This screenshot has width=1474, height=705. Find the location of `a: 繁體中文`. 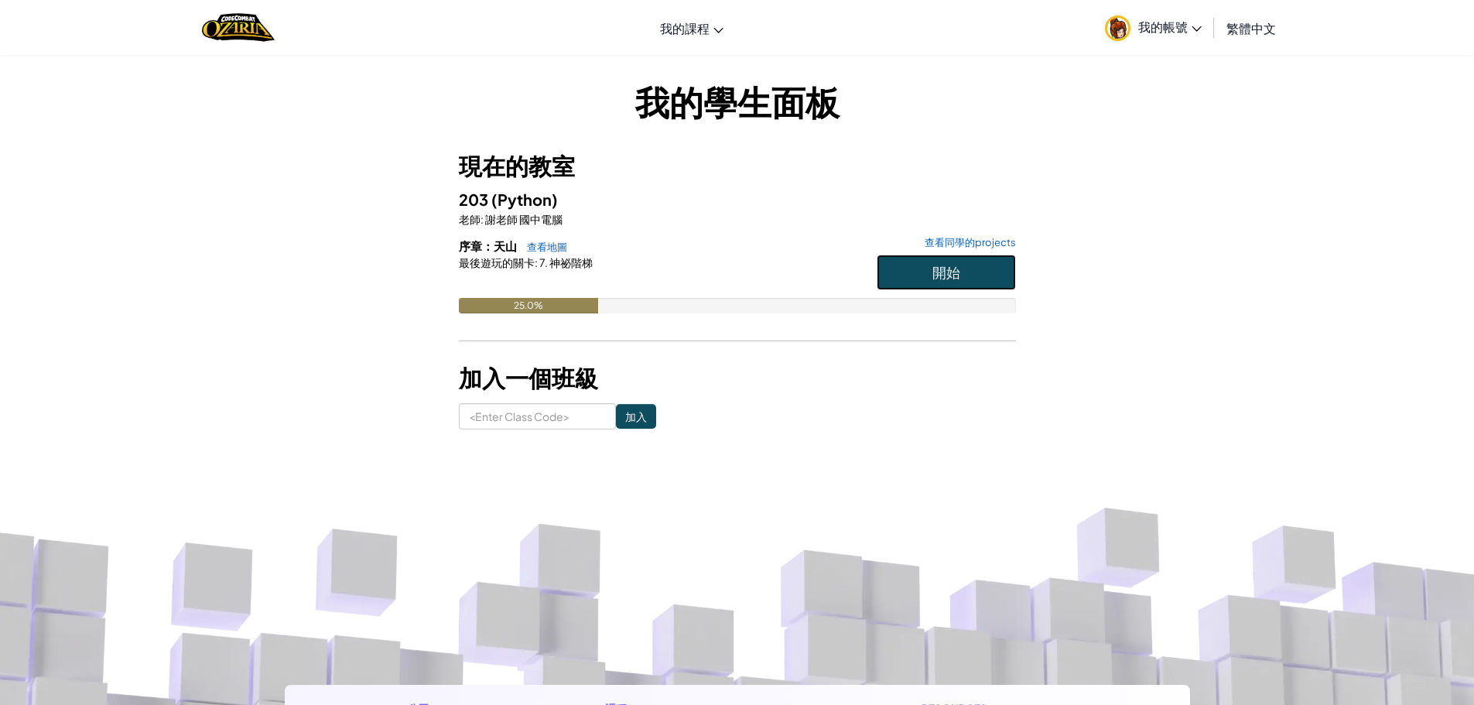

a: 繁體中文 is located at coordinates (1252, 28).